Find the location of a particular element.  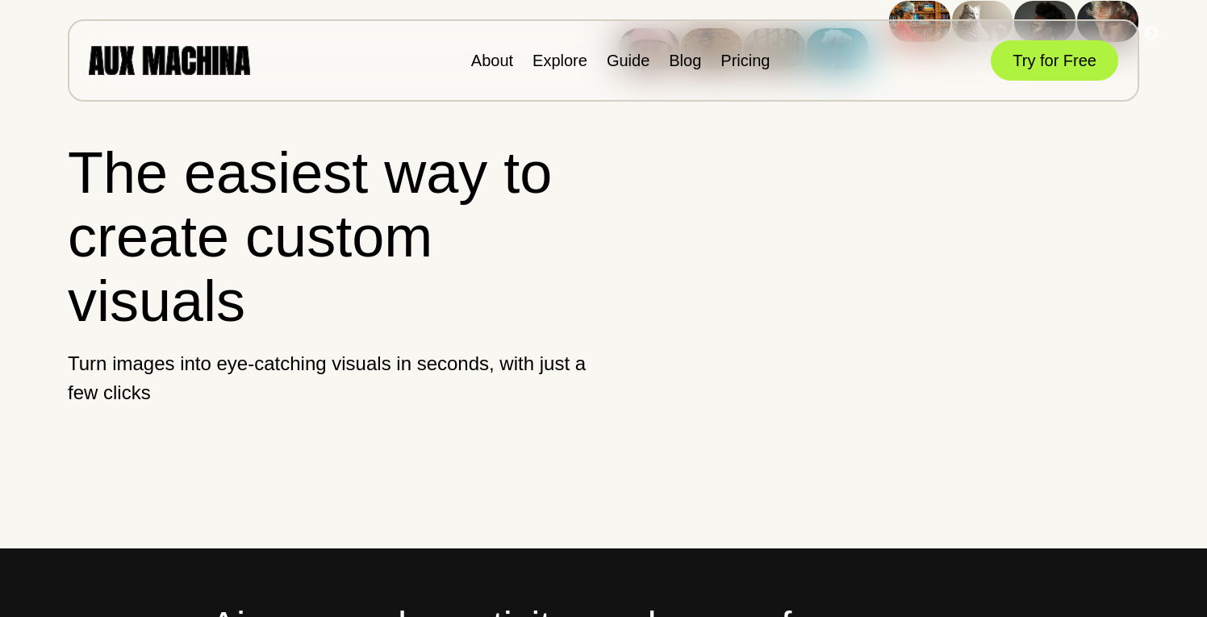

a: Explore is located at coordinates (560, 61).